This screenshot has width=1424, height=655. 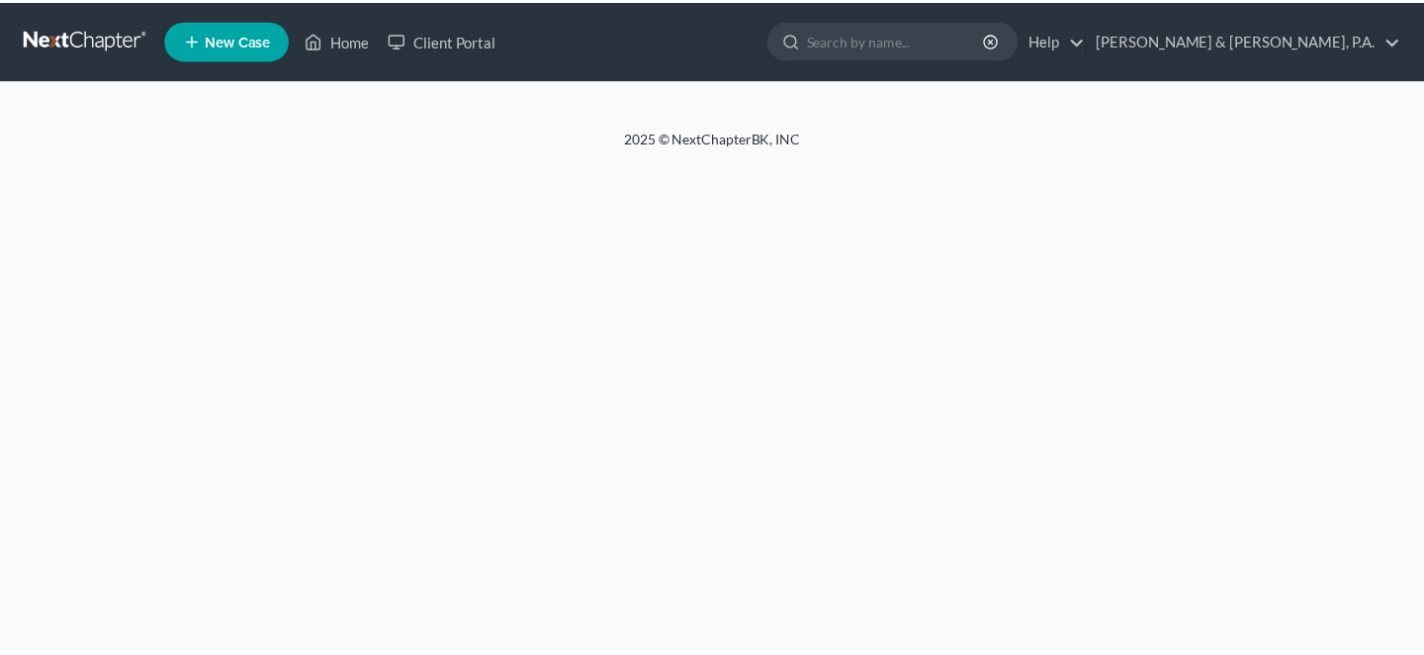 What do you see at coordinates (446, 40) in the screenshot?
I see `a: Client Portal` at bounding box center [446, 40].